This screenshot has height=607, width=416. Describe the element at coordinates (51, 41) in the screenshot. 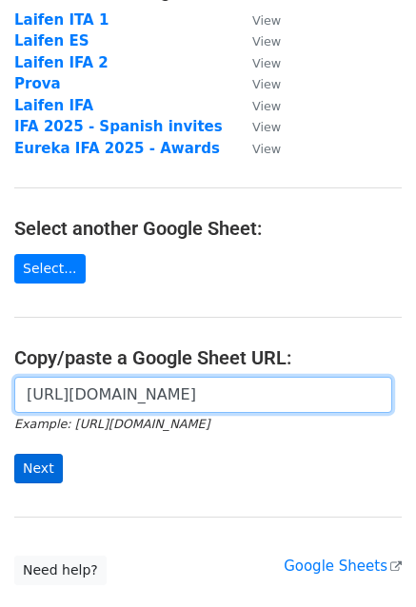

I see `strong: Laifen ES` at that location.